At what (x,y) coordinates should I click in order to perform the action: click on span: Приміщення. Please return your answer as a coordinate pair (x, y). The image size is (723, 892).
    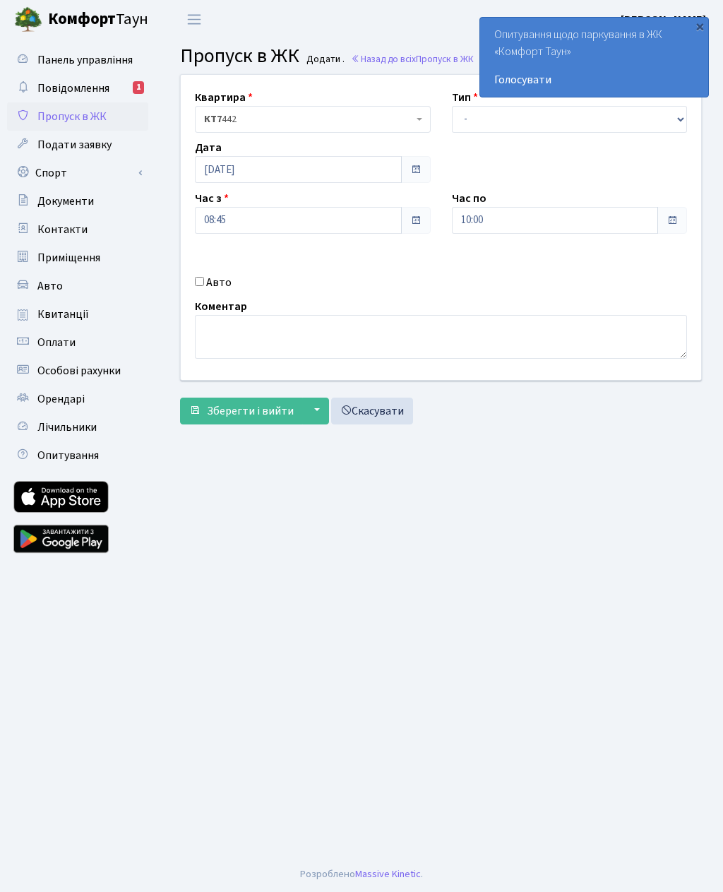
    Looking at the image, I should click on (68, 258).